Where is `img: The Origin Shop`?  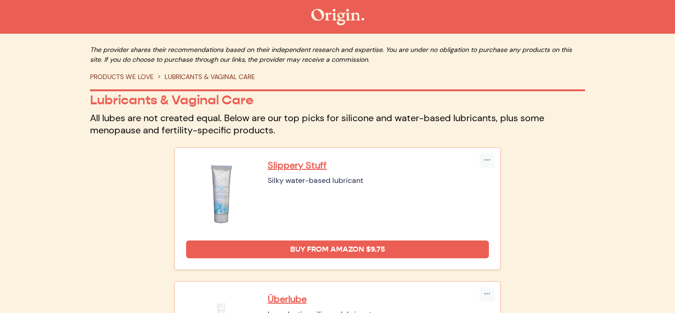
img: The Origin Shop is located at coordinates (337, 17).